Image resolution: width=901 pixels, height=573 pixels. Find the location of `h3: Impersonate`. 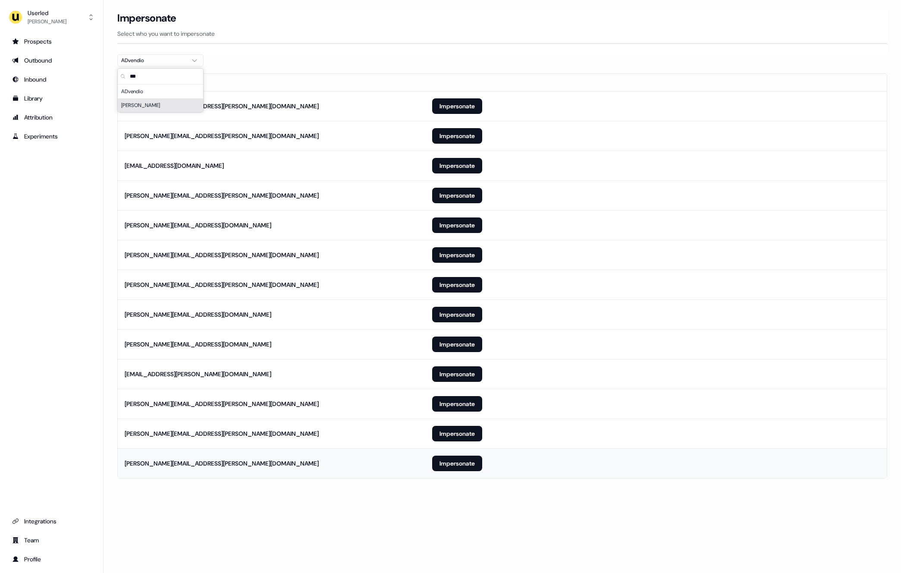

h3: Impersonate is located at coordinates (147, 18).